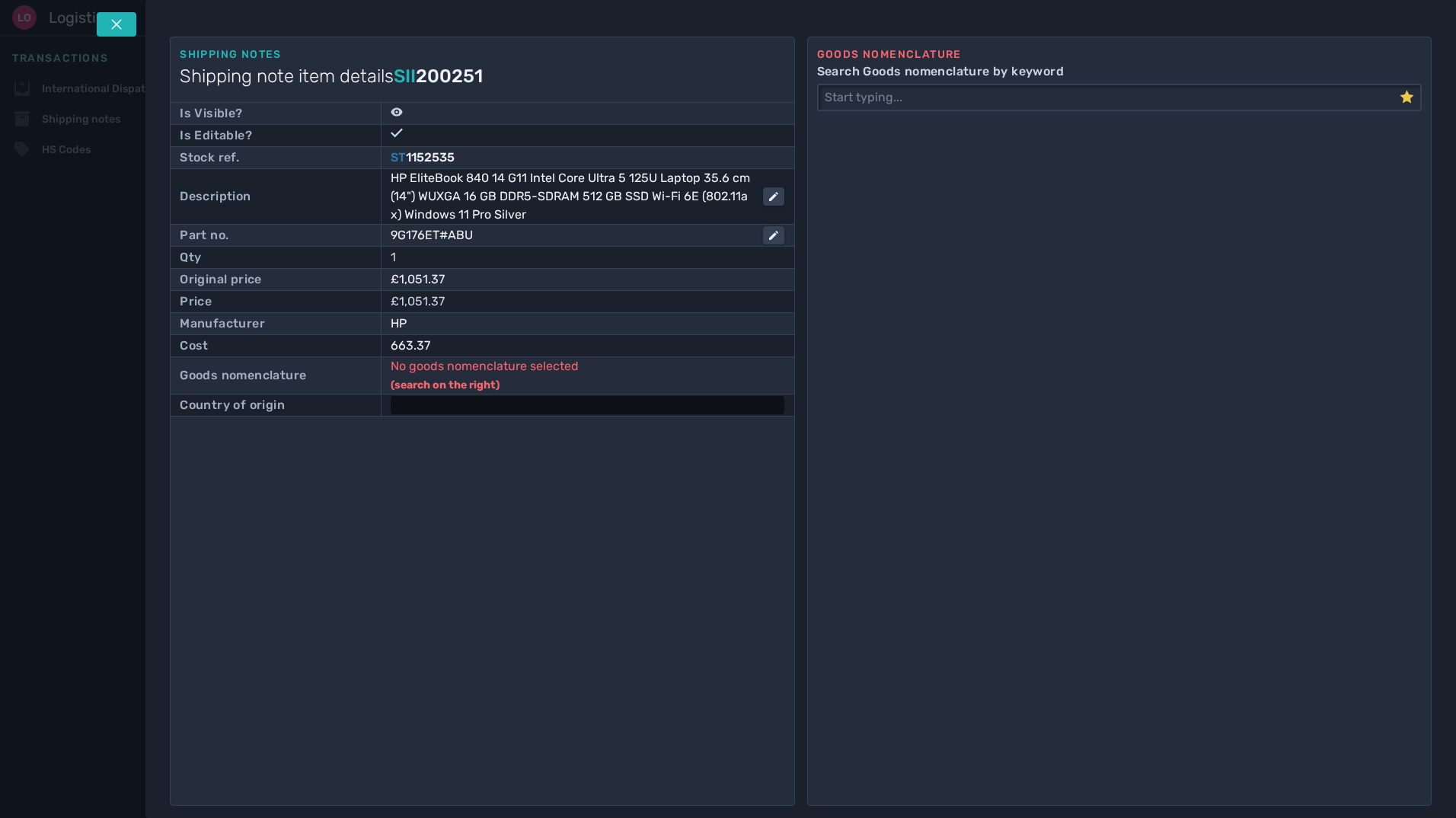  What do you see at coordinates (398, 157) in the screenshot?
I see `span: ST` at bounding box center [398, 157].